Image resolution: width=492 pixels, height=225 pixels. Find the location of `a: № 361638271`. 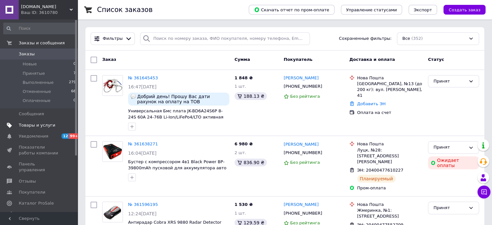

a: № 361638271 is located at coordinates (143, 143).